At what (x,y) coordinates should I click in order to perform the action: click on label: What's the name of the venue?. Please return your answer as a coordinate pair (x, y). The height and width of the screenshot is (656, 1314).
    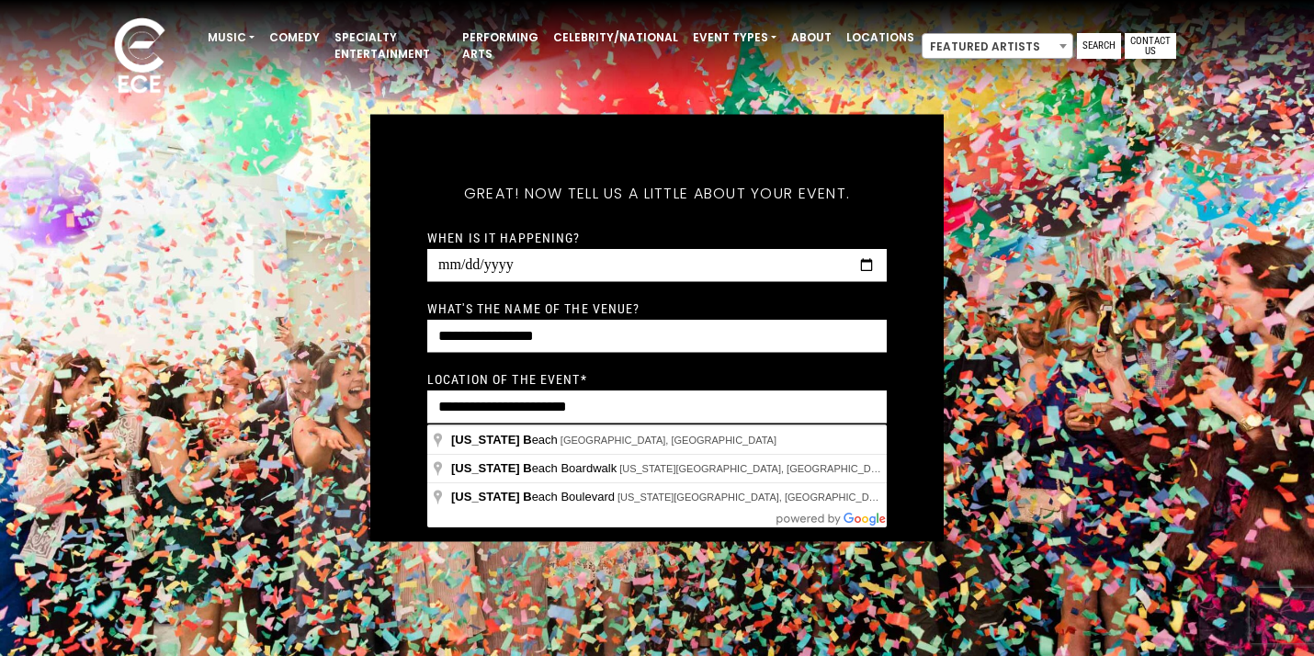
    Looking at the image, I should click on (533, 309).